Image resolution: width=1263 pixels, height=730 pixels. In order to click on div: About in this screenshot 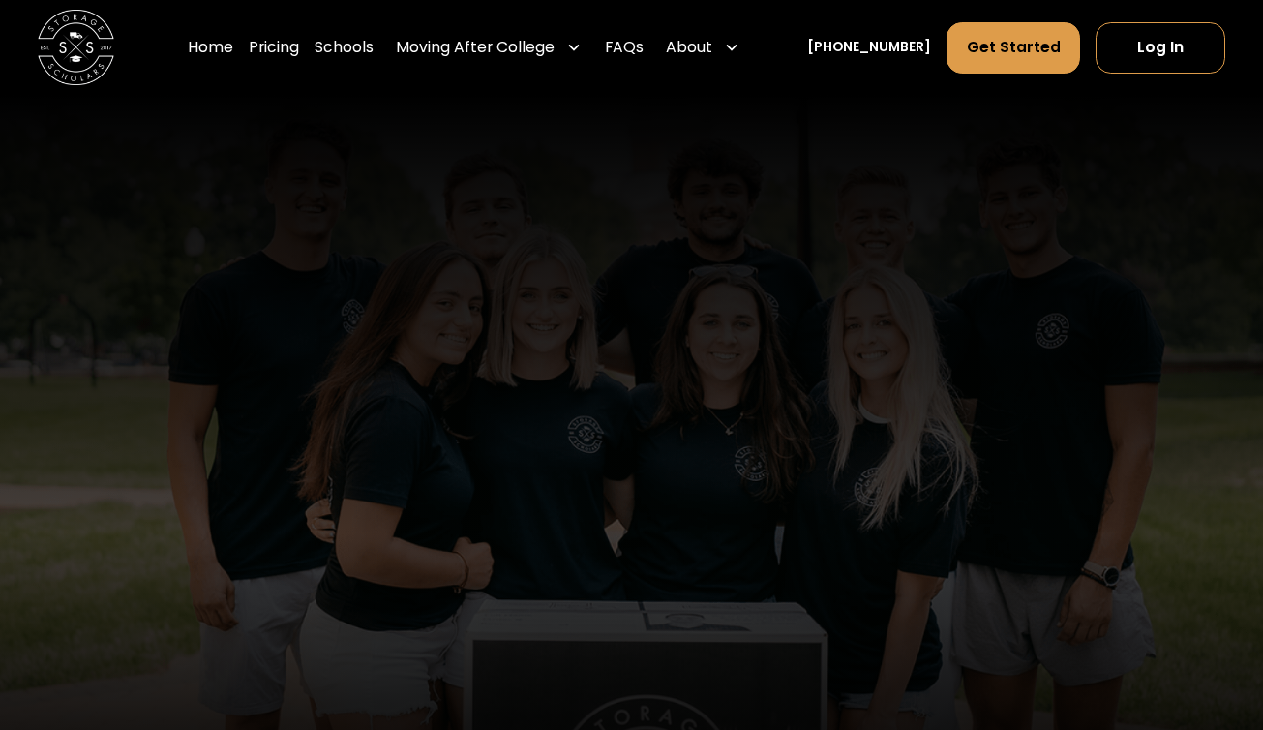, I will do `click(689, 47)`.